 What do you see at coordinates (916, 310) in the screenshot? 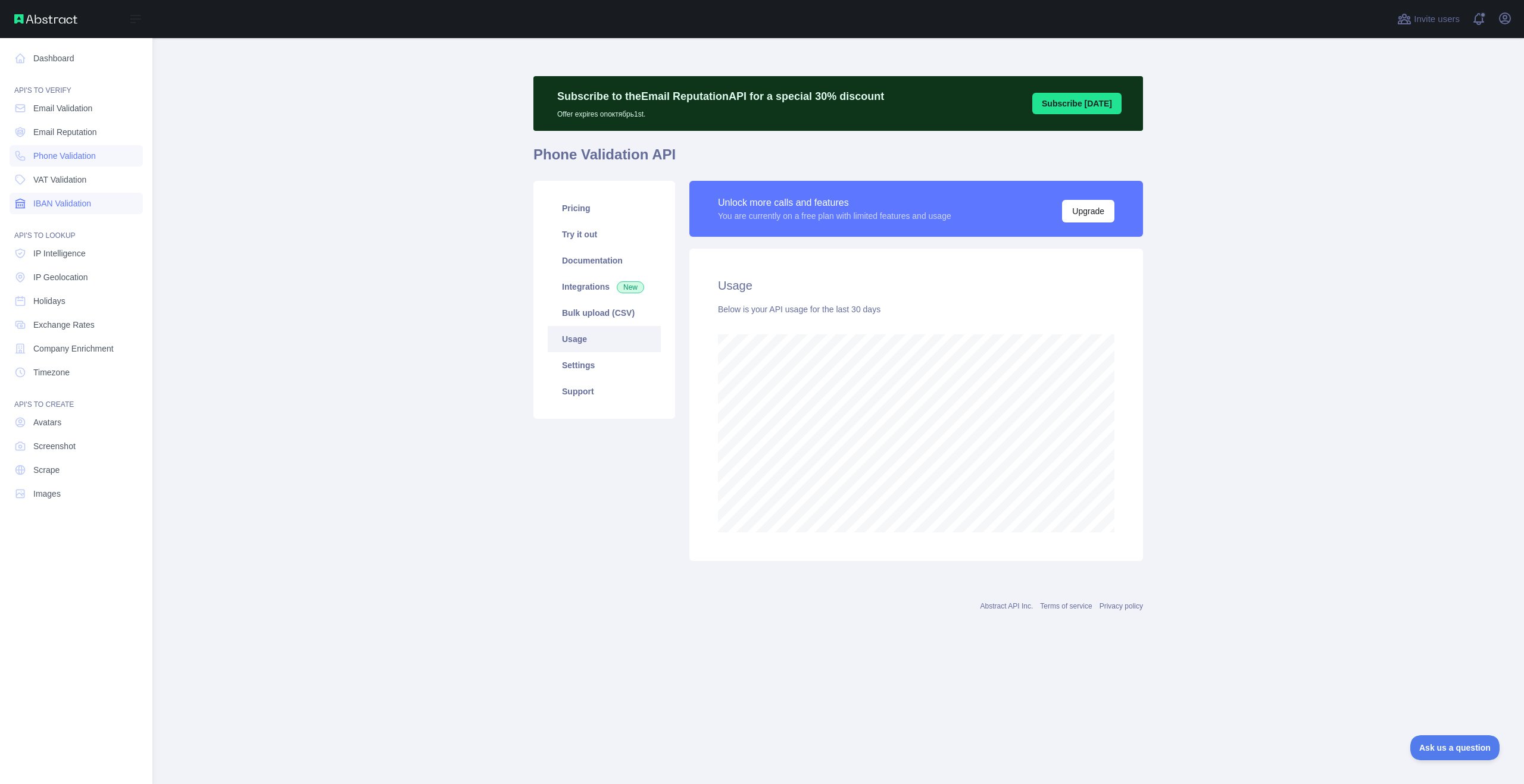
I see `div: Below is your API usage for the last 30 days` at bounding box center [916, 310].